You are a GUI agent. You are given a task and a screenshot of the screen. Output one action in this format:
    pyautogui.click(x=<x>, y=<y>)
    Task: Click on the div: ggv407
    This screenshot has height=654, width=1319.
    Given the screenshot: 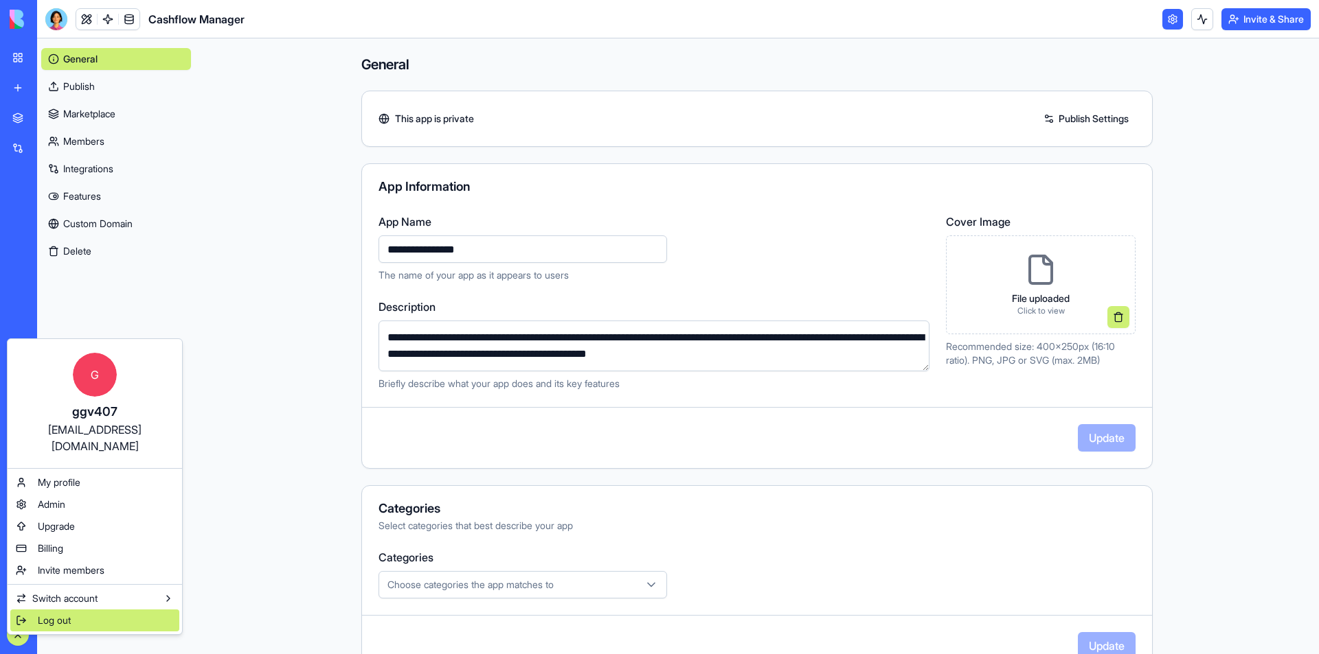 What is the action you would take?
    pyautogui.click(x=95, y=412)
    